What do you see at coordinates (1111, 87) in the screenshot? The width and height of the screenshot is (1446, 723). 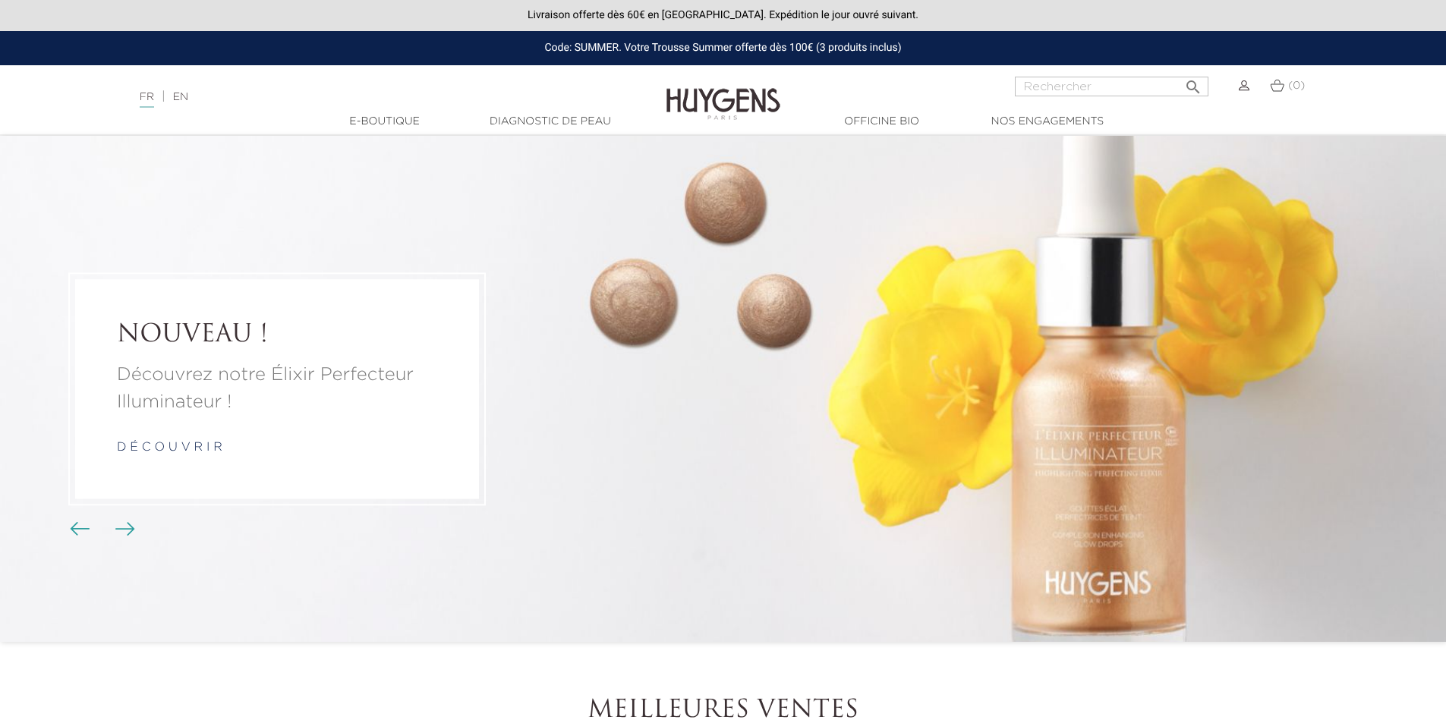 I see `input: Rechercher` at bounding box center [1111, 87].